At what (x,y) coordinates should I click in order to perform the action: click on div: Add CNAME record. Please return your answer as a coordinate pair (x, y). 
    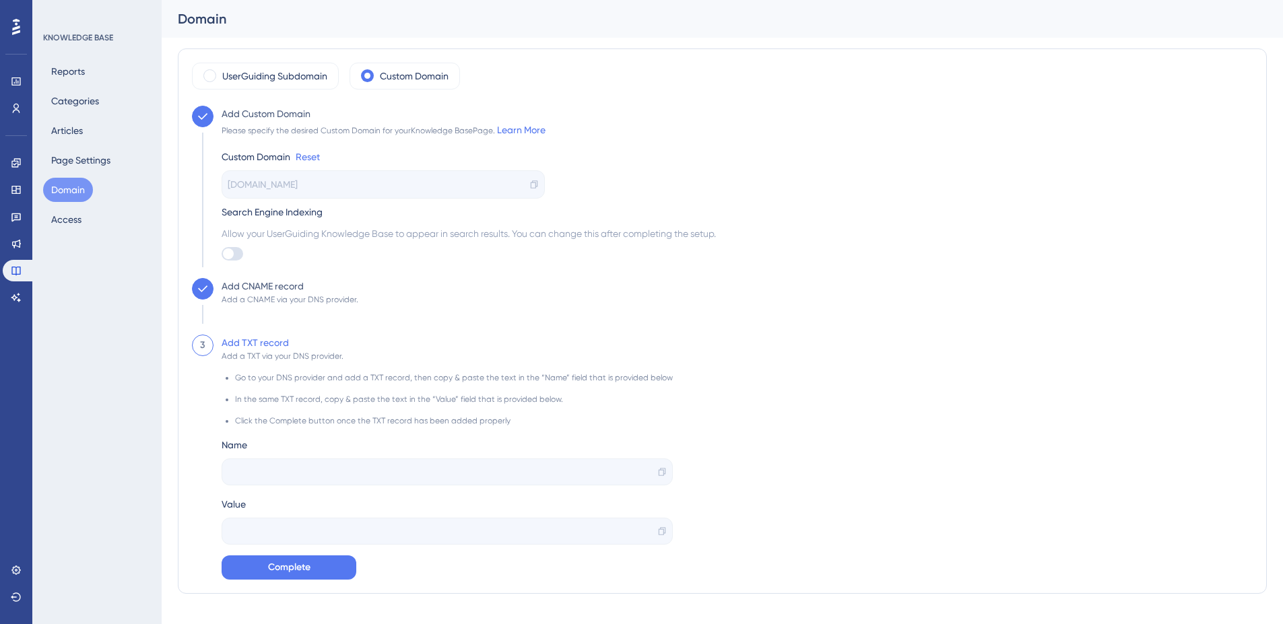
    Looking at the image, I should click on (263, 286).